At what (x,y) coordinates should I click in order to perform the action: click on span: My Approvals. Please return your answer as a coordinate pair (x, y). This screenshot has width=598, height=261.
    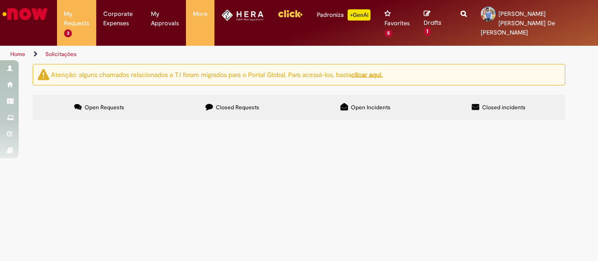
    Looking at the image, I should click on (165, 19).